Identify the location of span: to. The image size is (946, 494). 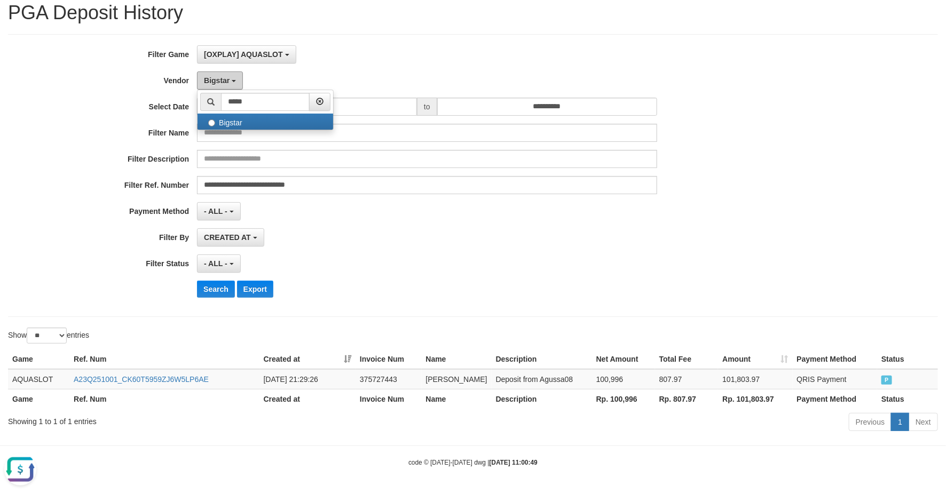
(427, 107).